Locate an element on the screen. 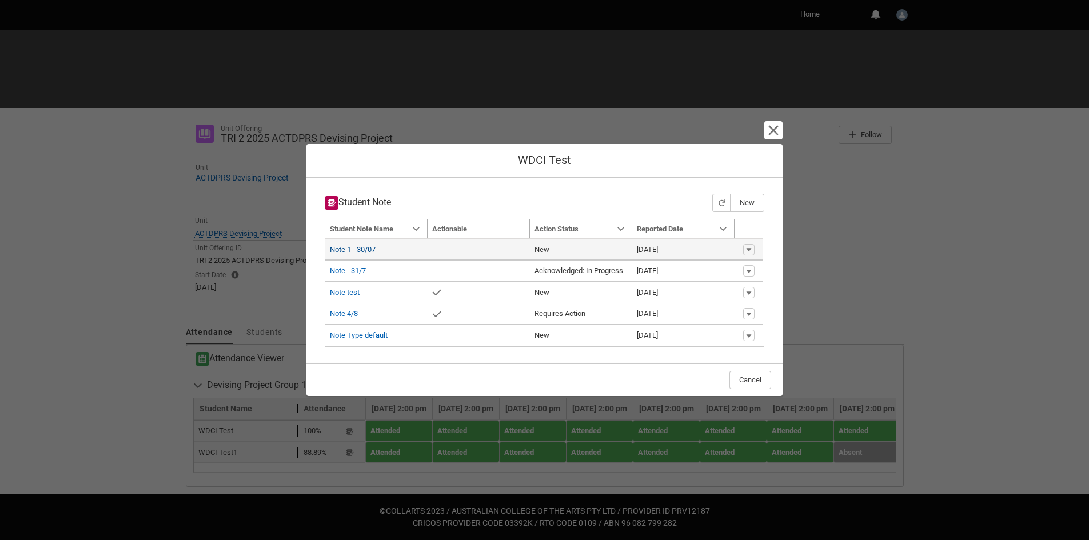 The width and height of the screenshot is (1089, 540). button: New is located at coordinates (747, 203).